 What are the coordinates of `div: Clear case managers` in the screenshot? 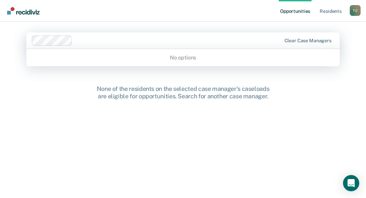 It's located at (308, 41).